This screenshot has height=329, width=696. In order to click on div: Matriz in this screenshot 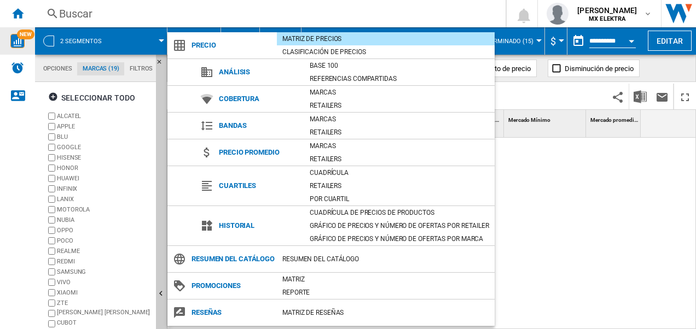, I will do `click(386, 279)`.